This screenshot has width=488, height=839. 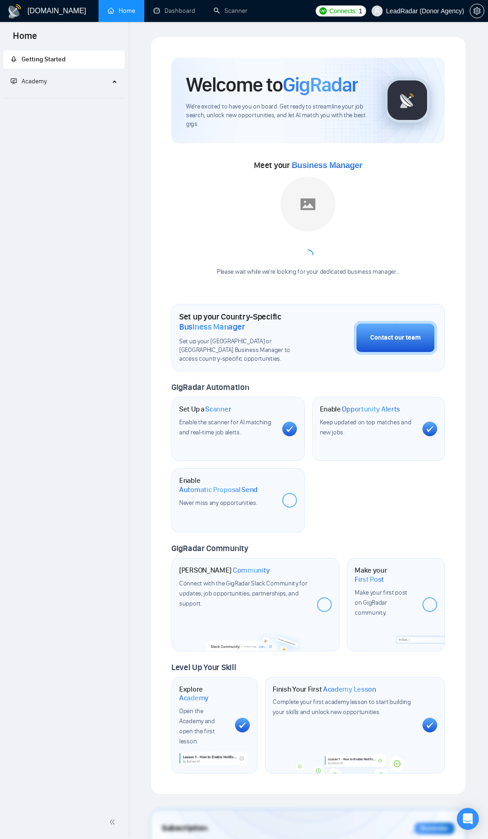 I want to click on span: 1, so click(x=360, y=11).